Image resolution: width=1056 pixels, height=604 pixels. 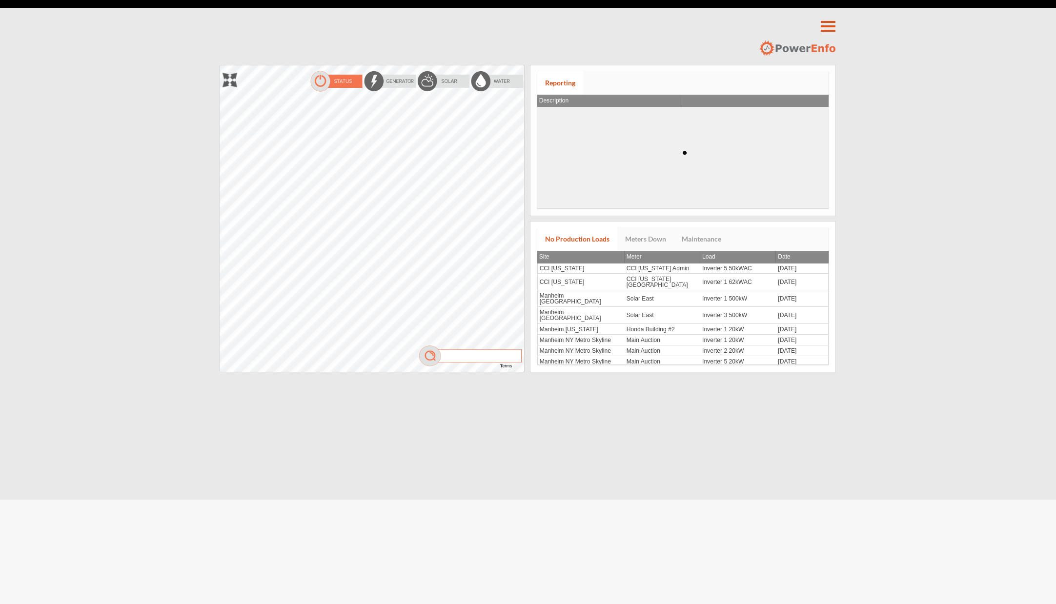 What do you see at coordinates (738, 268) in the screenshot?
I see `td: Inverter 5 50kWAC` at bounding box center [738, 268].